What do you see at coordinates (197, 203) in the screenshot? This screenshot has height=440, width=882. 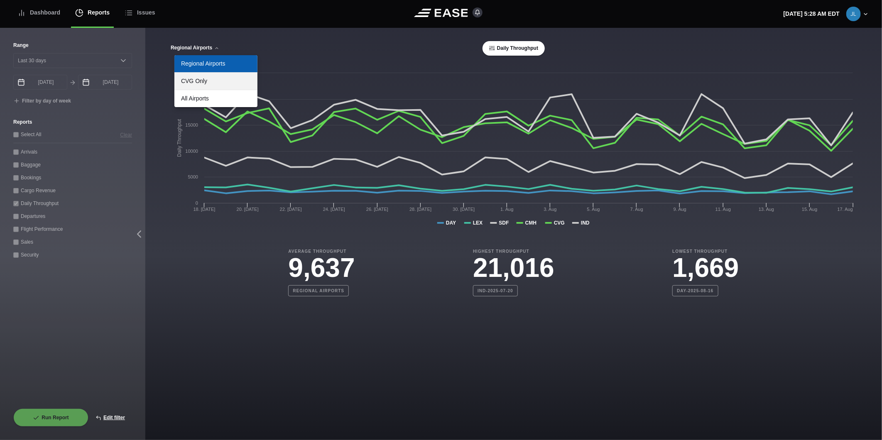 I see `text: 0` at bounding box center [197, 203].